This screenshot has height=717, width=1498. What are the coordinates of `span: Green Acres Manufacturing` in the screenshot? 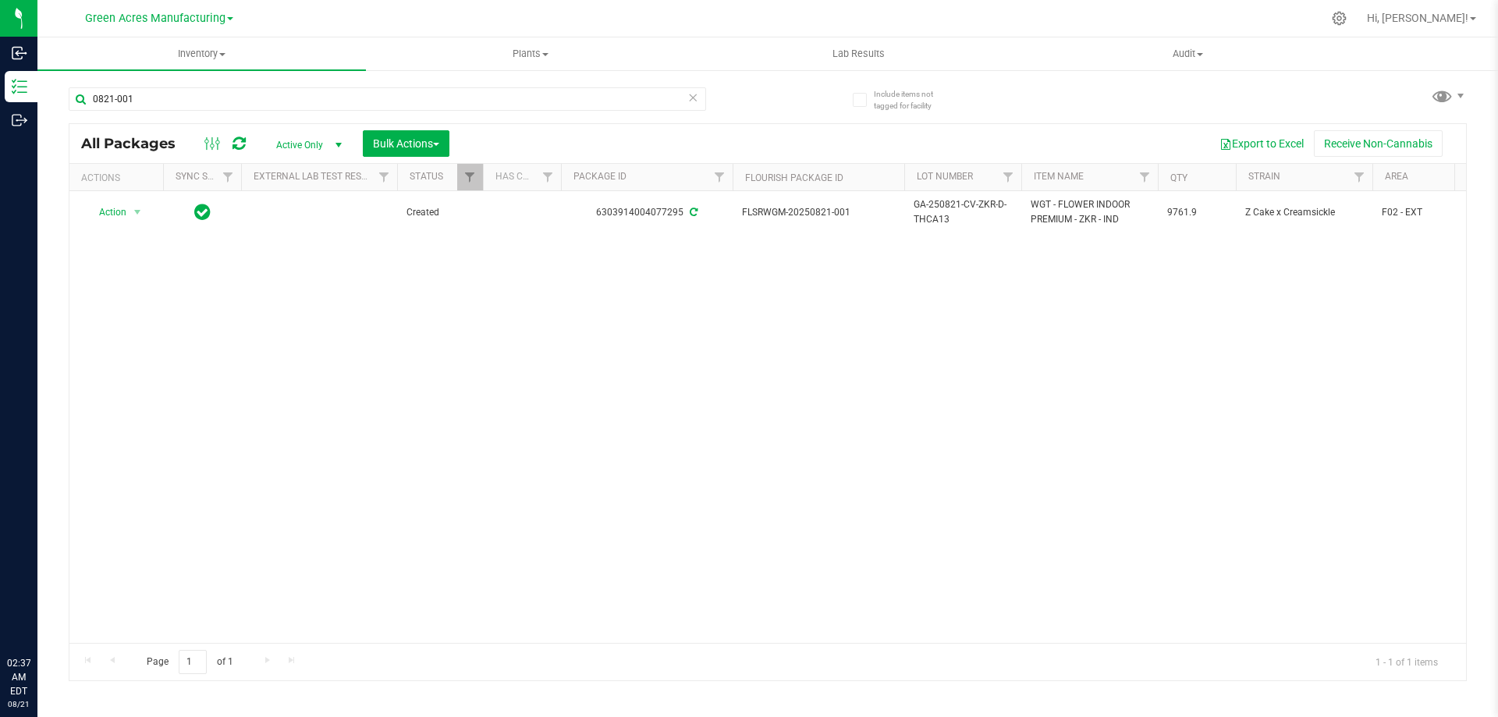 It's located at (155, 18).